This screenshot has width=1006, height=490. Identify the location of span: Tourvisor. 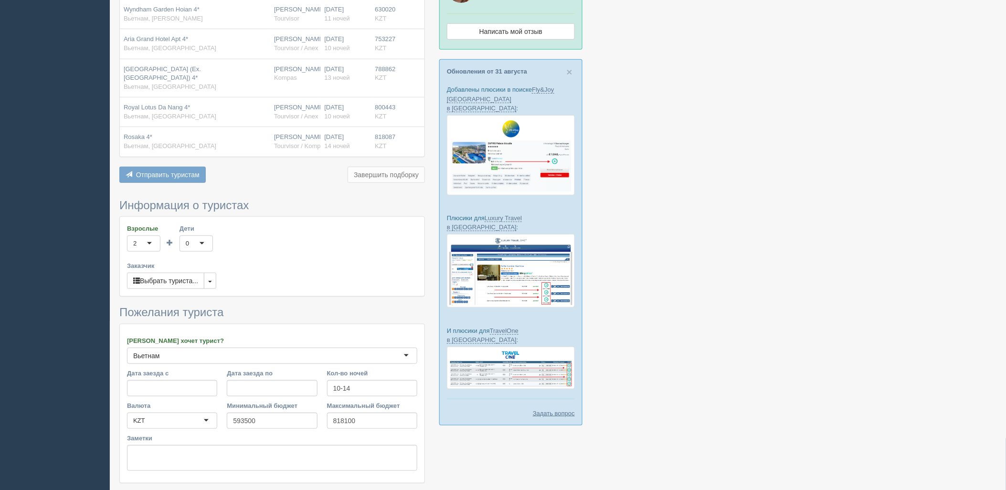
(287, 18).